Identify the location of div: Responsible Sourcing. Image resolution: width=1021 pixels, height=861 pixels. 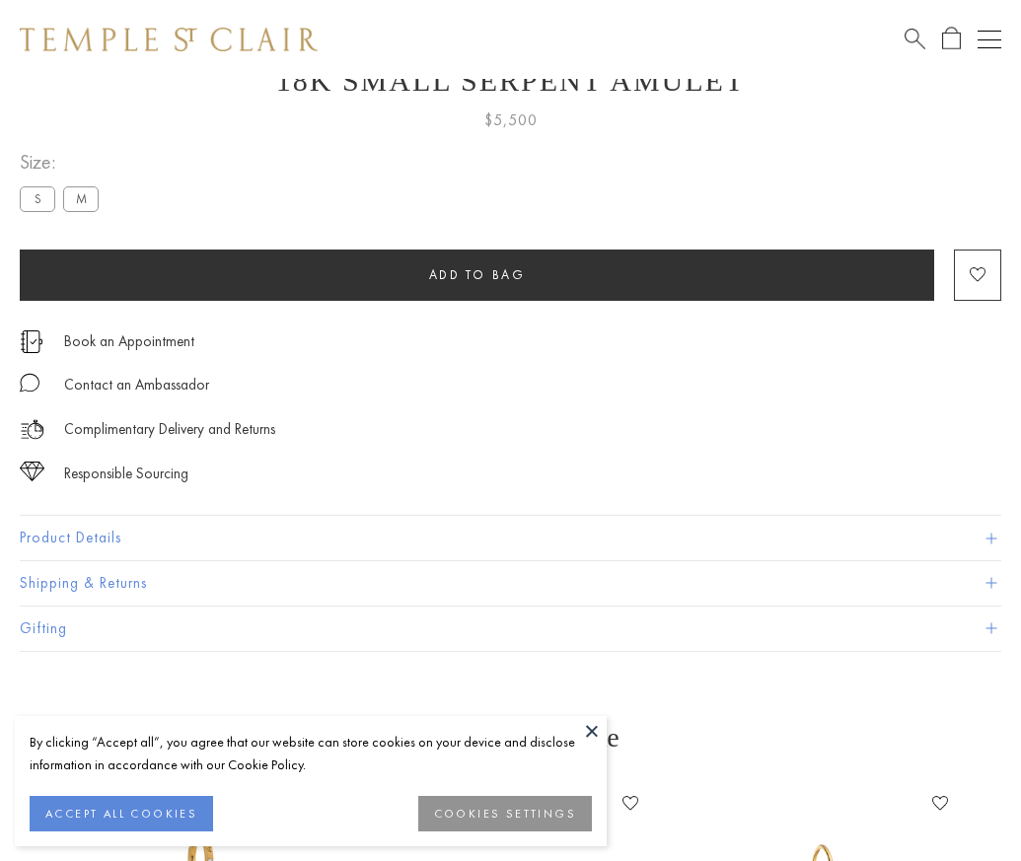
(126, 473).